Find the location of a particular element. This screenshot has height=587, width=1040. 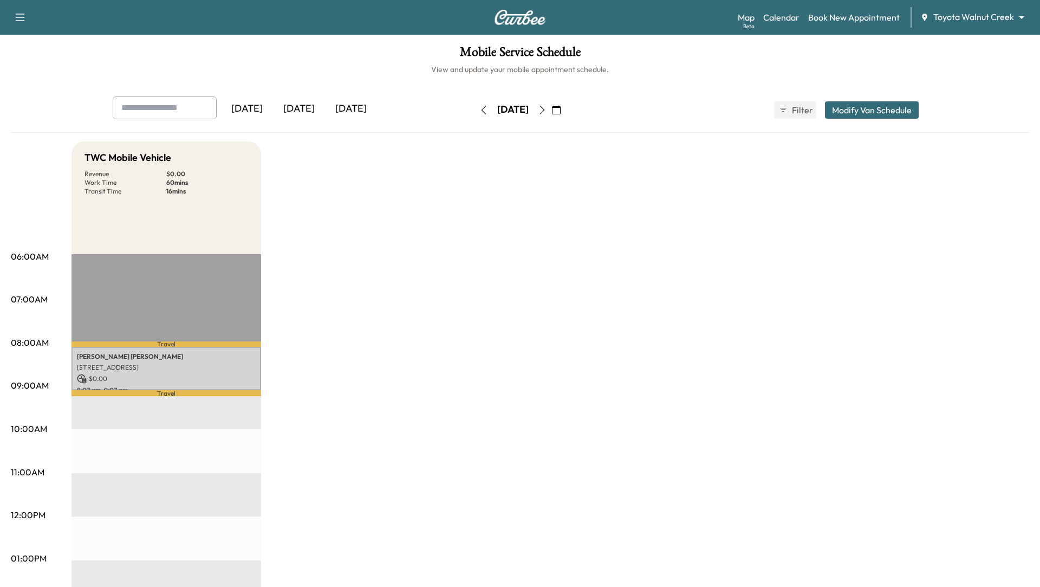

p: 10:00AM is located at coordinates (29, 428).